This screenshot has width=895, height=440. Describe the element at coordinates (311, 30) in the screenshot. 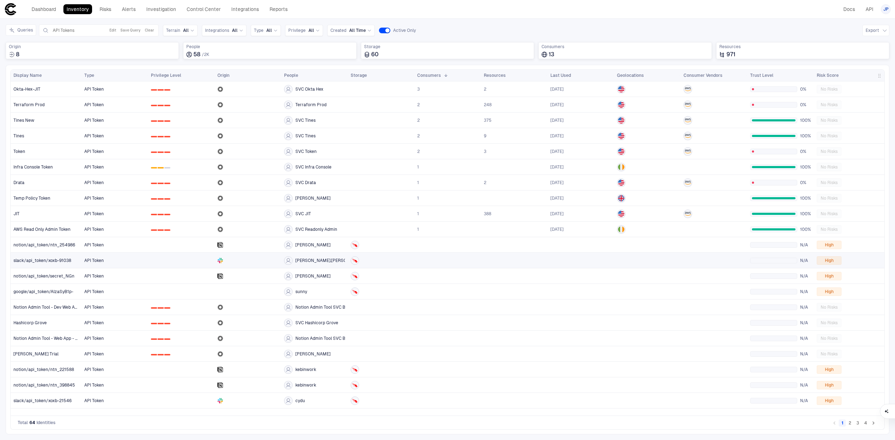

I see `span: All` at that location.